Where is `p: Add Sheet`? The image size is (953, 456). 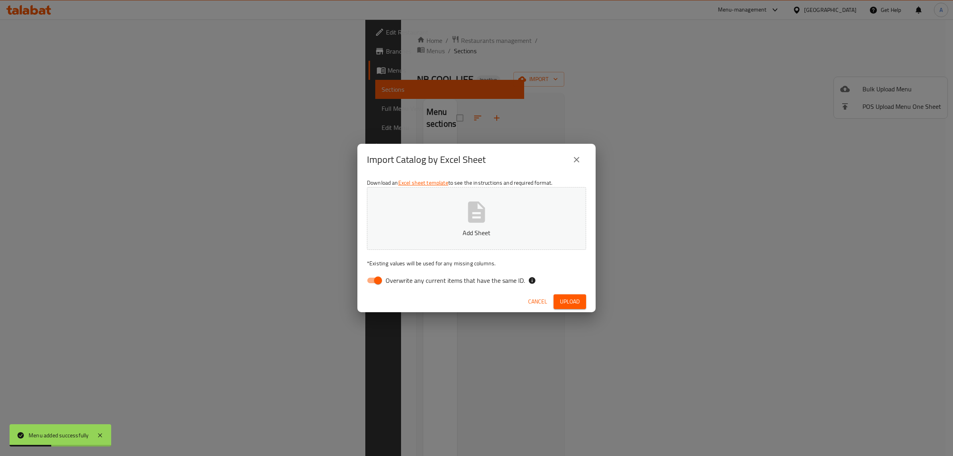 p: Add Sheet is located at coordinates (477, 233).